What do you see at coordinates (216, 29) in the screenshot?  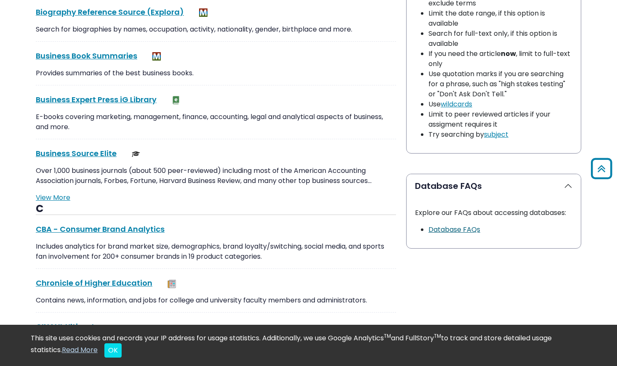 I see `p: Search for biographies by names, occupation, activity, nationality, gender, birthplace and more.` at bounding box center [216, 29].